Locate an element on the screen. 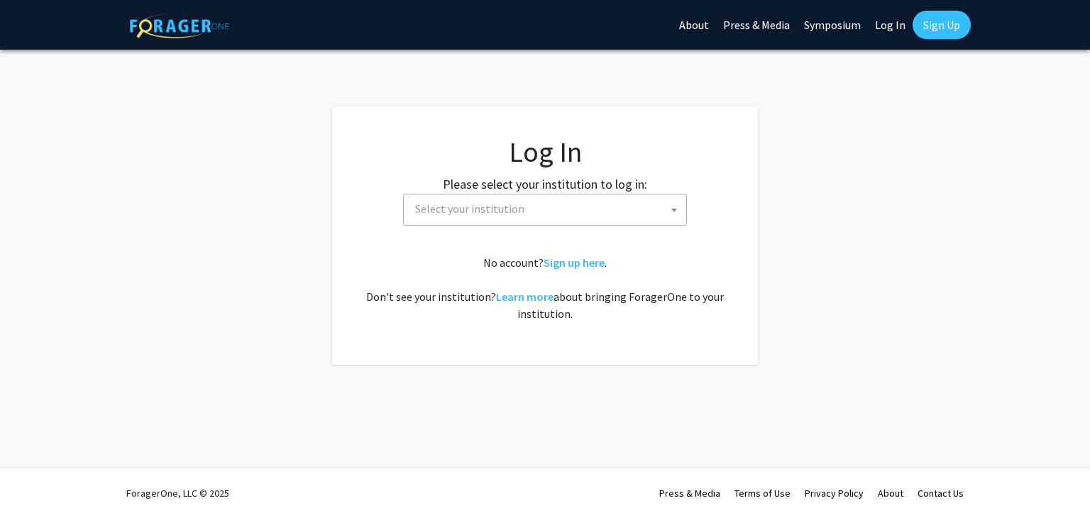 Image resolution: width=1090 pixels, height=518 pixels. a: Press & Media is located at coordinates (690, 493).